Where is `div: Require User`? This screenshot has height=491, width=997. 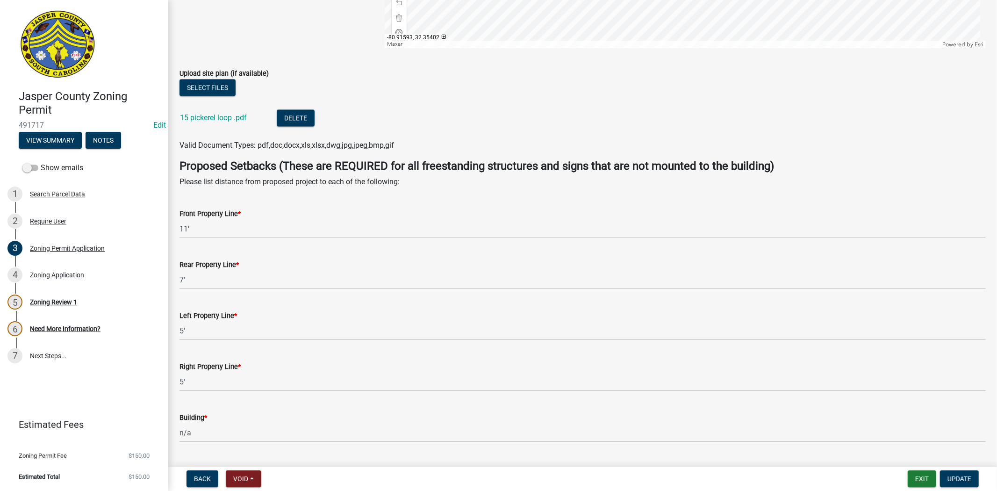
div: Require User is located at coordinates (48, 221).